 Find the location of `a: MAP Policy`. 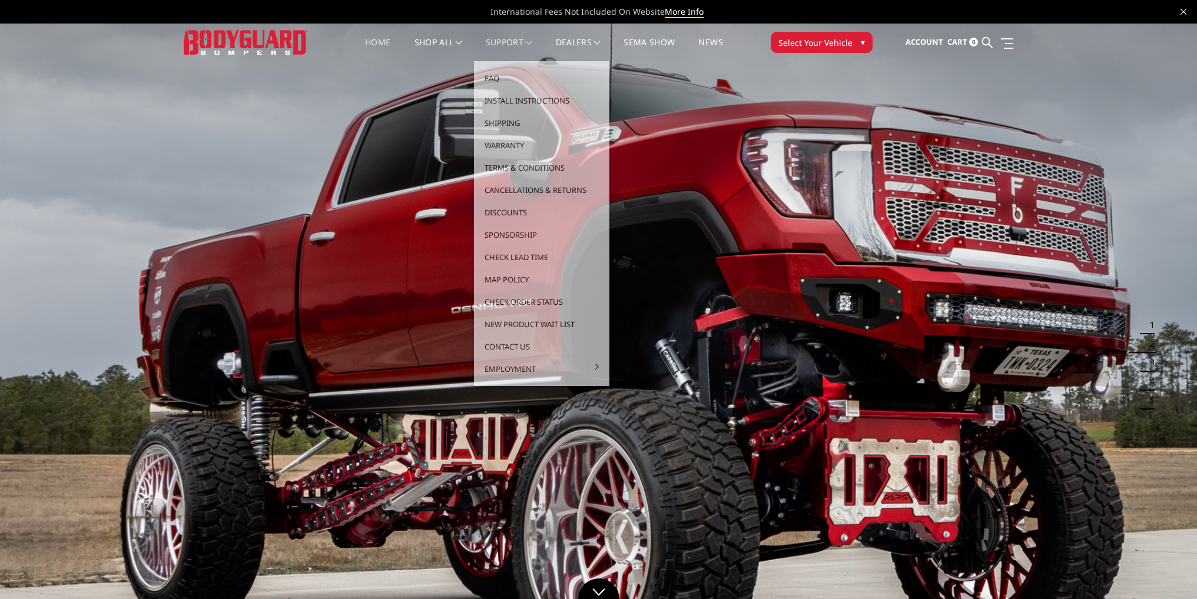

a: MAP Policy is located at coordinates (542, 280).